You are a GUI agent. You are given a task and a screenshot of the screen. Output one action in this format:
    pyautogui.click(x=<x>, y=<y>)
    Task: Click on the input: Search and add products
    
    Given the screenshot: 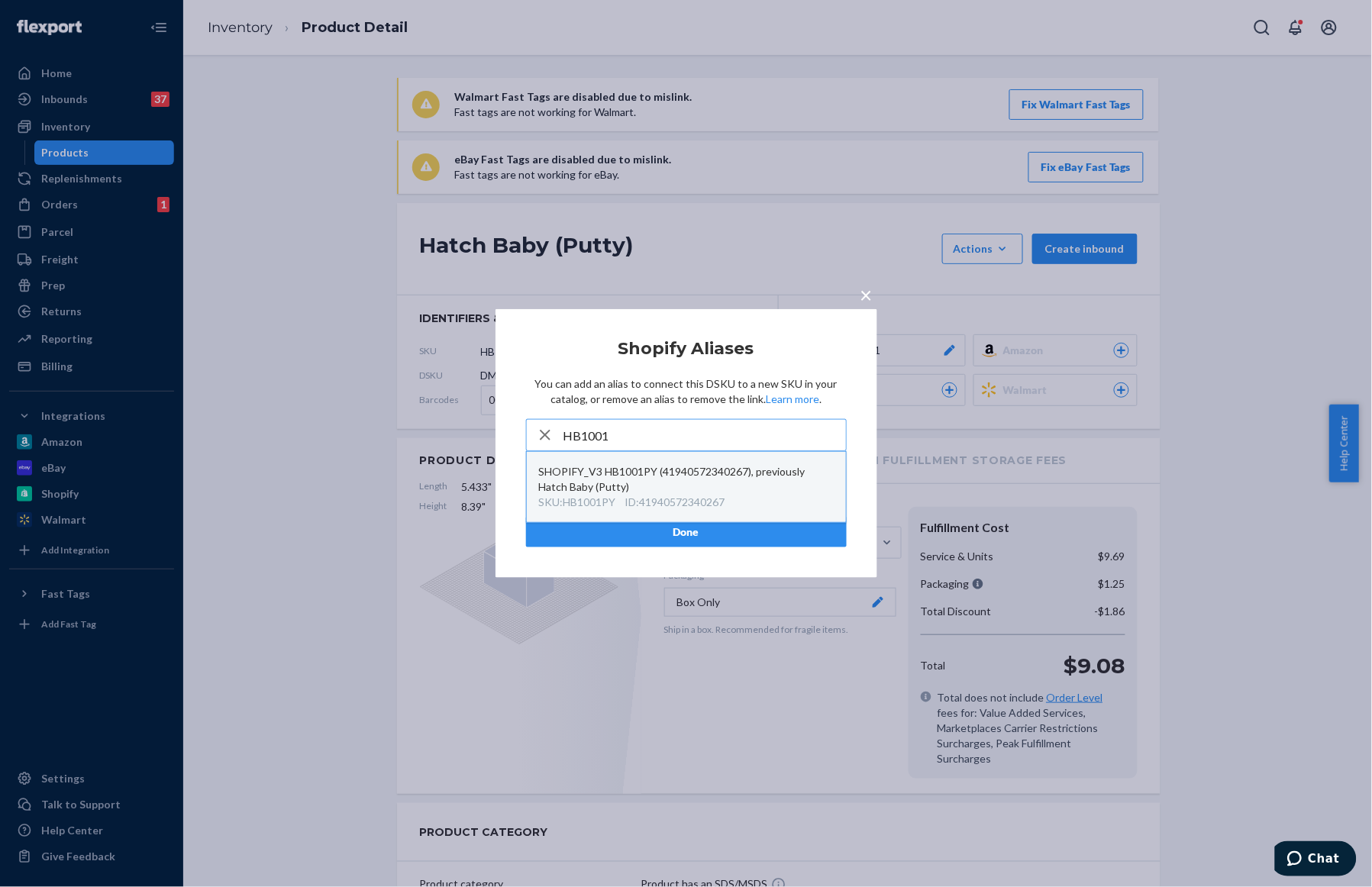 What is the action you would take?
    pyautogui.click(x=704, y=435)
    